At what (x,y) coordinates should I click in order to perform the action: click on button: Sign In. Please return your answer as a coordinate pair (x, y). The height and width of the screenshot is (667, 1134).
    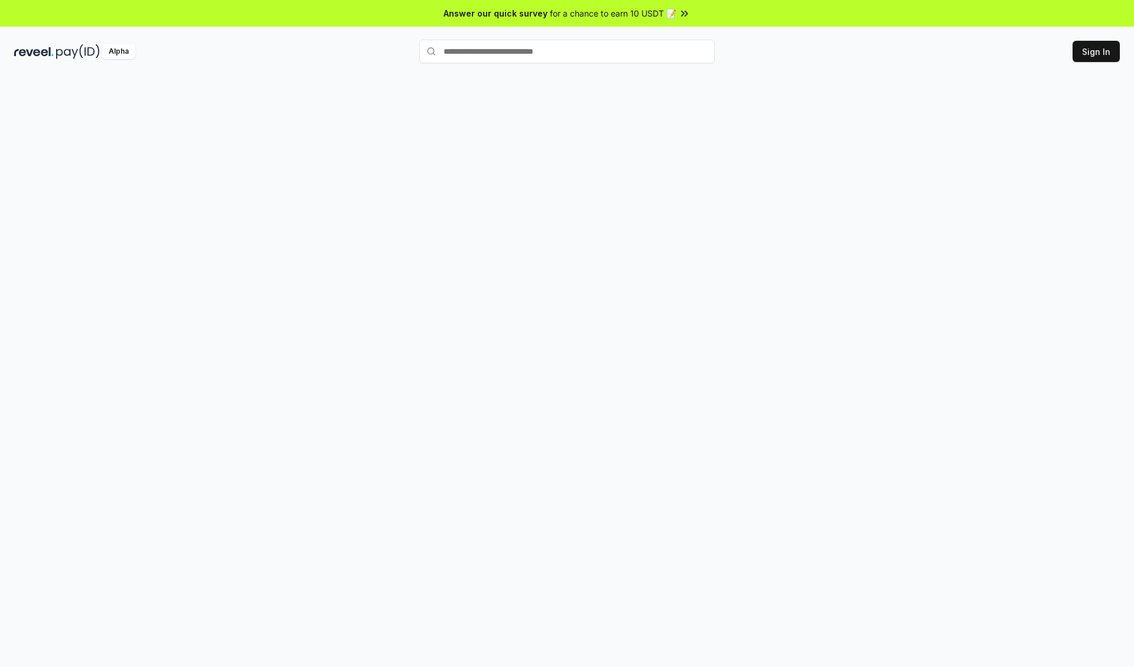
    Looking at the image, I should click on (1096, 51).